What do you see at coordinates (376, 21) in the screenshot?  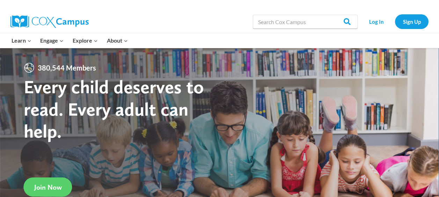 I see `a: Log In` at bounding box center [376, 21].